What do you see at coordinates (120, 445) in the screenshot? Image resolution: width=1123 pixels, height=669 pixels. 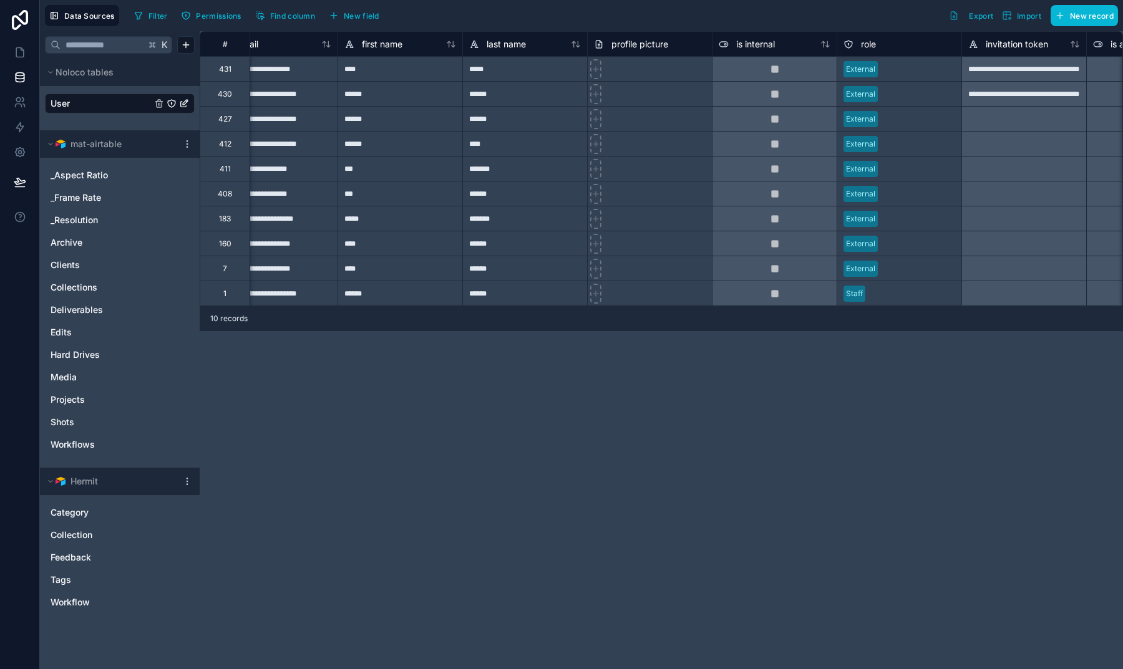 I see `div: Workflows` at bounding box center [120, 445].